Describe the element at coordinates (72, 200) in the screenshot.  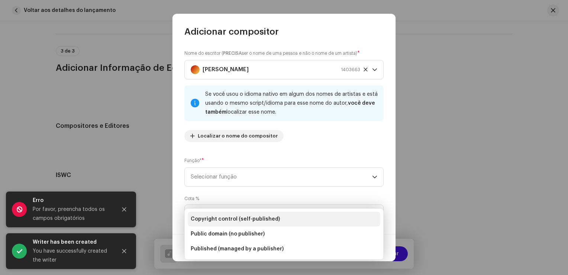
I see `div: Erro` at that location.